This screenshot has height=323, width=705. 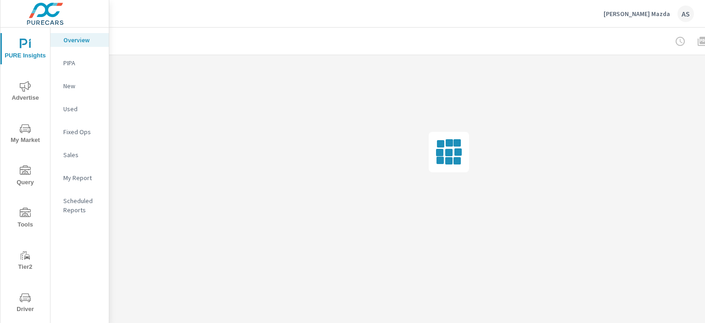 What do you see at coordinates (79, 109) in the screenshot?
I see `div: Used` at bounding box center [79, 109].